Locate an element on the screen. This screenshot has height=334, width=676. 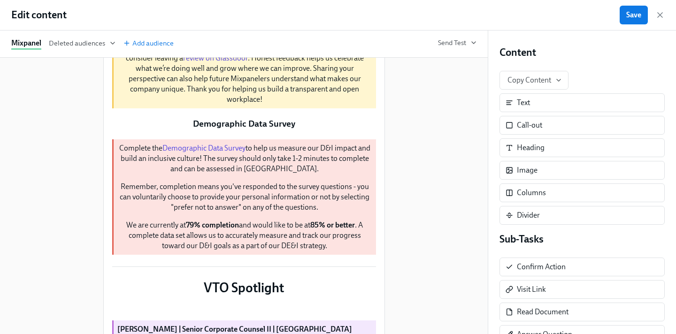
span: Save is located at coordinates (634, 15).